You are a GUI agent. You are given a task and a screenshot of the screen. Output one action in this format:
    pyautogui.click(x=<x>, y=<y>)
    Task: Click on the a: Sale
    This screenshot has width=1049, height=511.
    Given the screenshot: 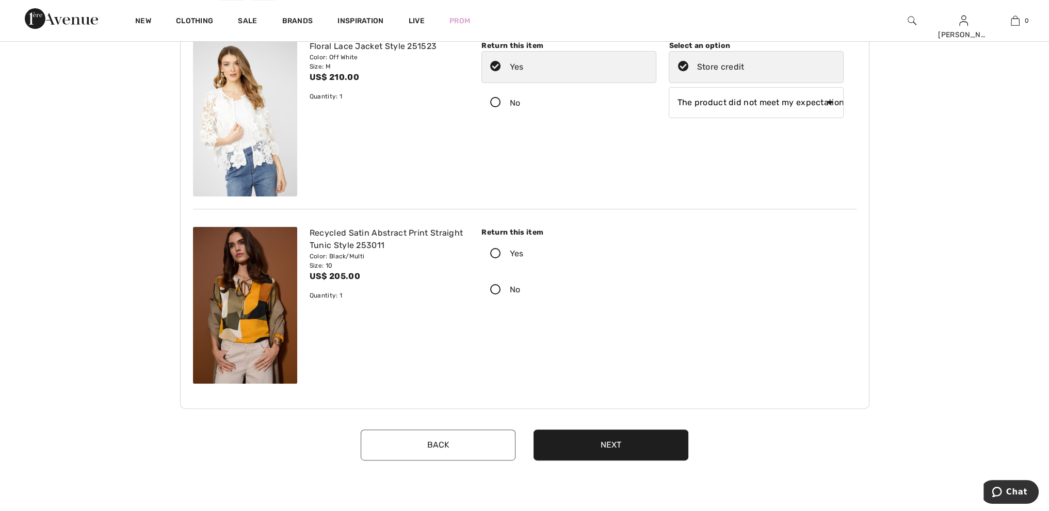 What is the action you would take?
    pyautogui.click(x=247, y=22)
    